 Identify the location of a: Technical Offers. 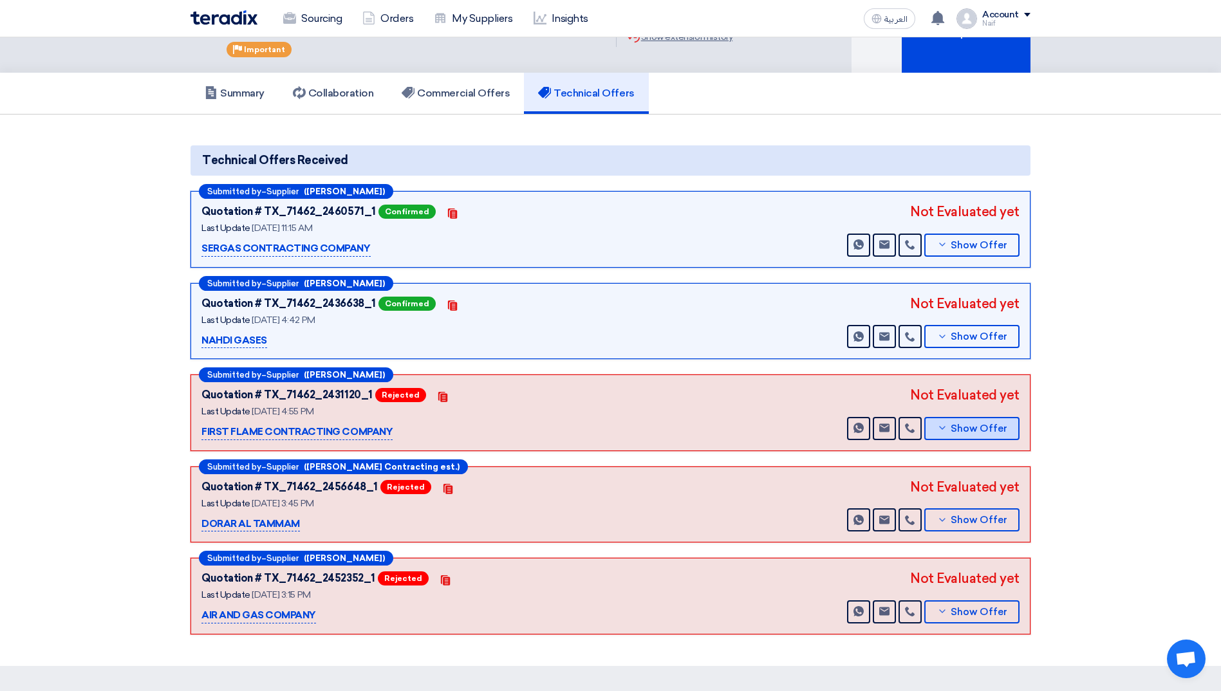
(586, 93).